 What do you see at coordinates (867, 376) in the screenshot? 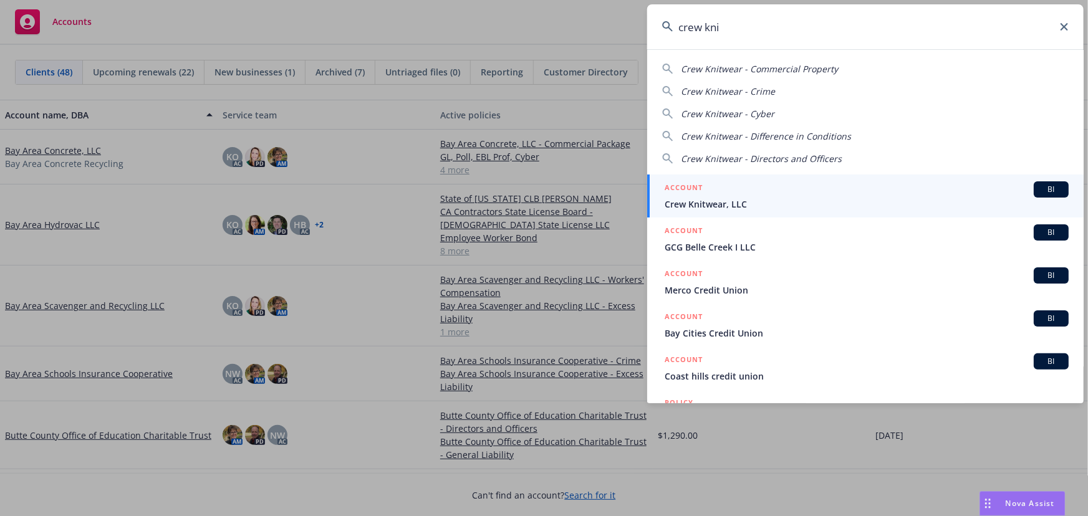
I see `span: Coast hills credit union` at bounding box center [867, 376].